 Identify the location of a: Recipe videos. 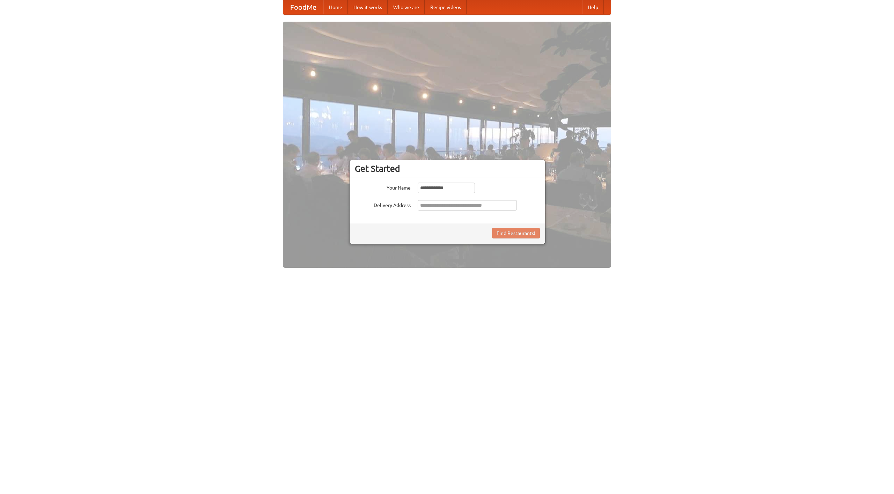
(446, 7).